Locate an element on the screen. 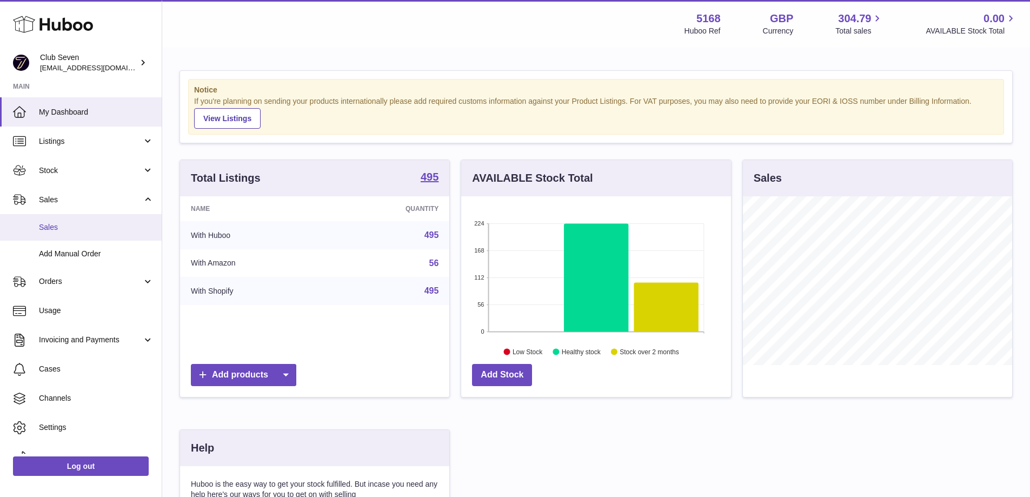 The width and height of the screenshot is (1030, 497). text: 224 is located at coordinates (479, 223).